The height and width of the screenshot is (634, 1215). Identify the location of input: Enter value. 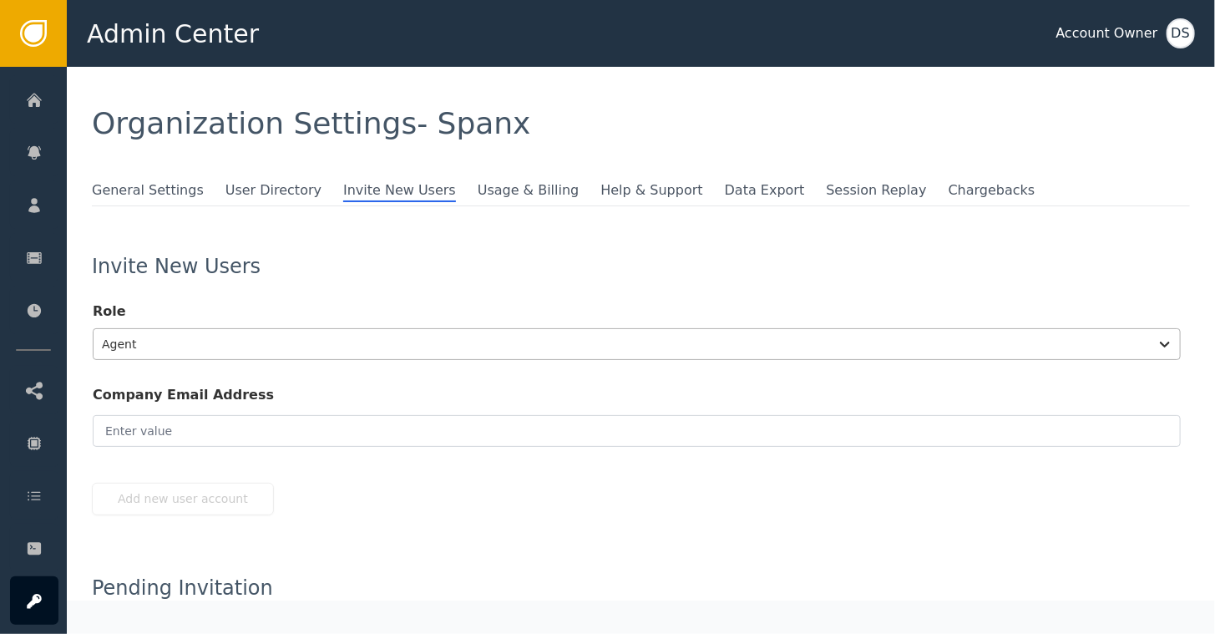
(636, 431).